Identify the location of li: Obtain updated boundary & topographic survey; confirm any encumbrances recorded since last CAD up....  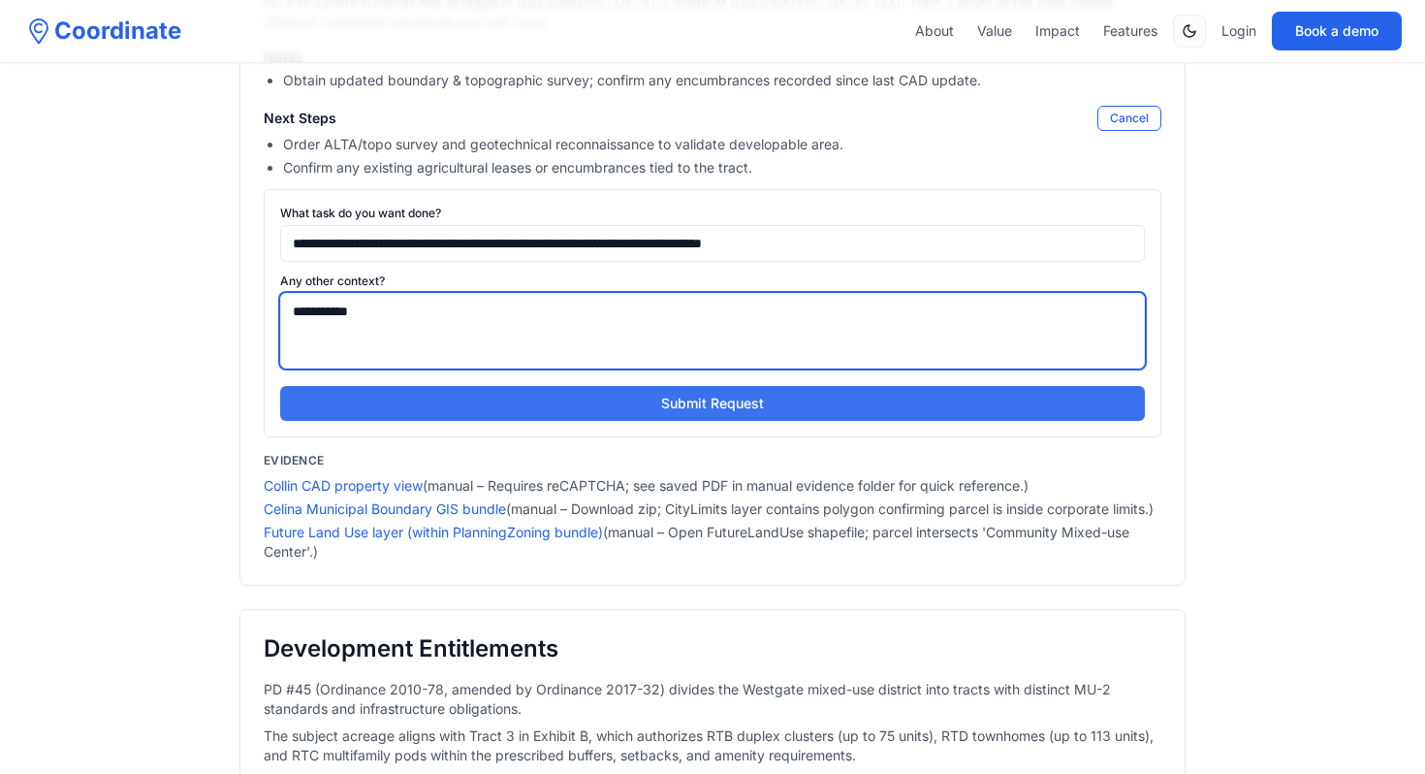
(722, 80).